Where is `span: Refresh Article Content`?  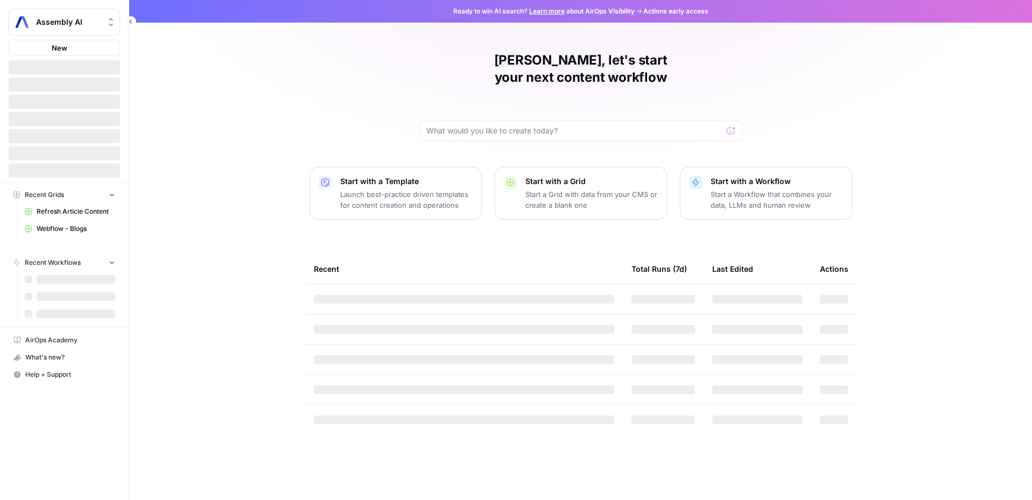
span: Refresh Article Content is located at coordinates (76, 212).